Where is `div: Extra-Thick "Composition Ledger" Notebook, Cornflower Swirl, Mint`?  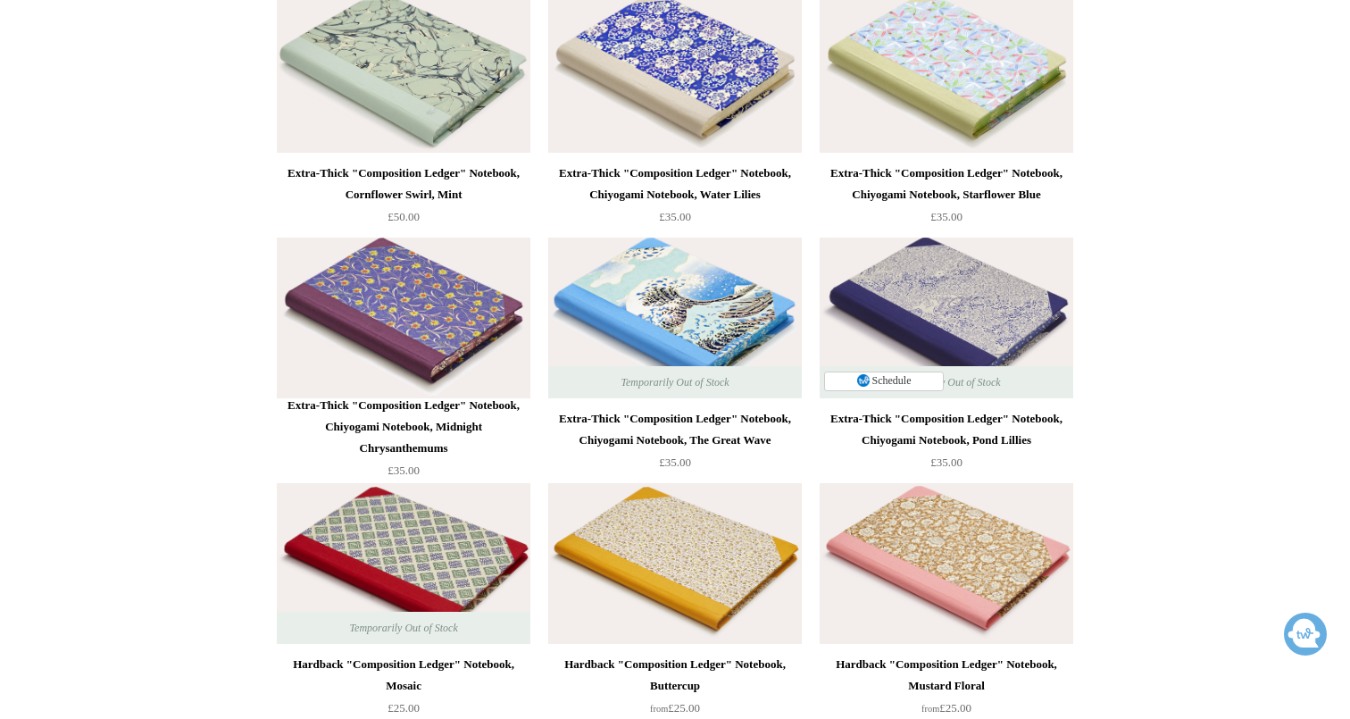
div: Extra-Thick "Composition Ledger" Notebook, Cornflower Swirl, Mint is located at coordinates (404, 184).